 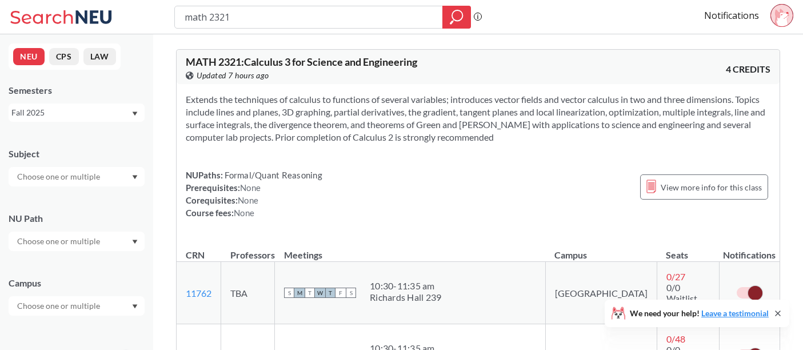 What do you see at coordinates (273, 175) in the screenshot?
I see `span: Formal/Quant Reasoning` at bounding box center [273, 175].